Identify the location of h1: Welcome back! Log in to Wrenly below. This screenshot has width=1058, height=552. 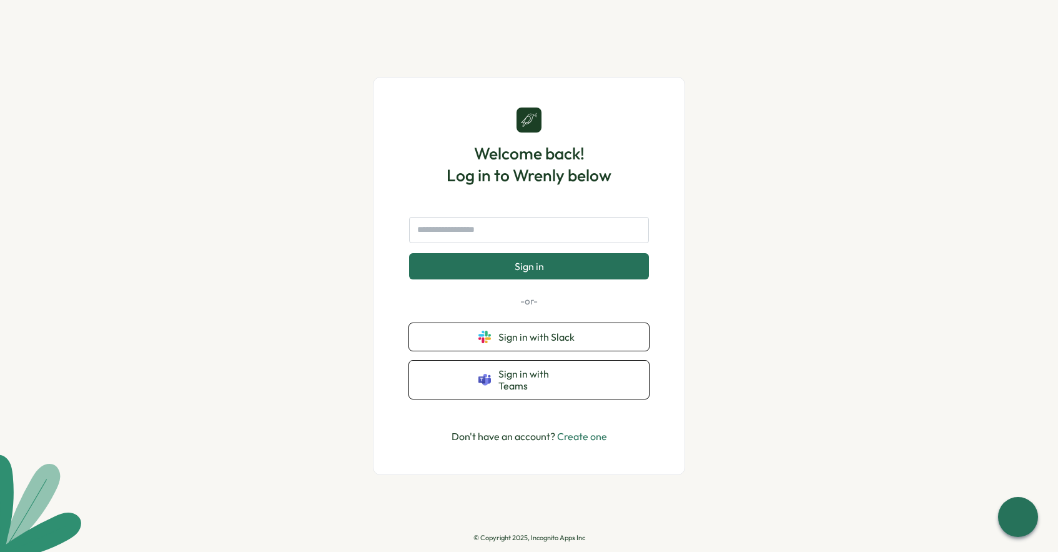
(529, 164).